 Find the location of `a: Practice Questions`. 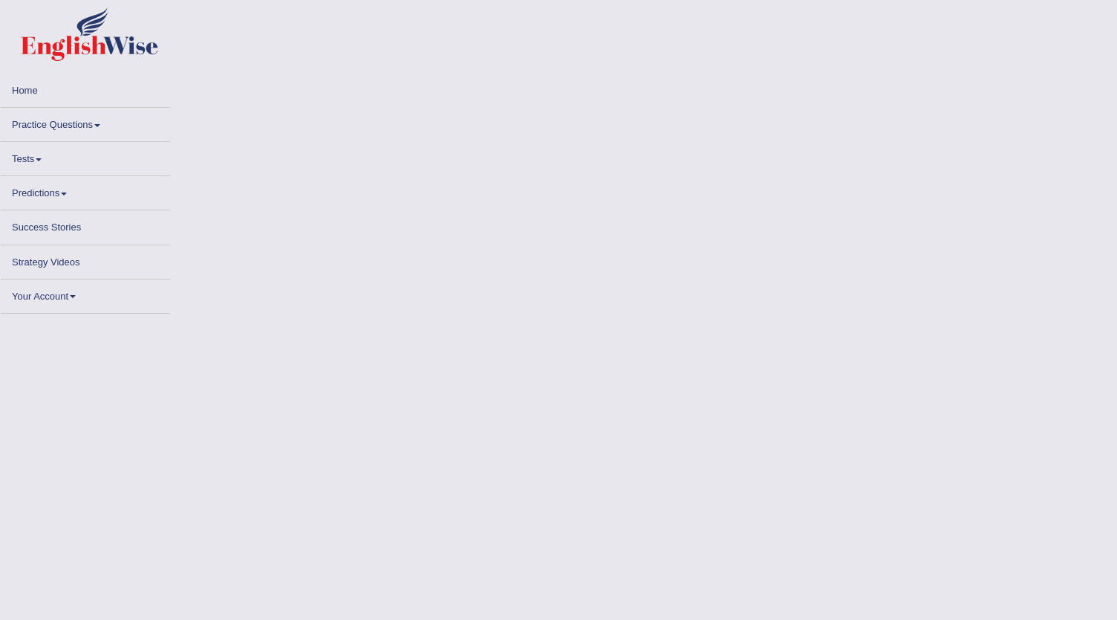

a: Practice Questions is located at coordinates (85, 122).